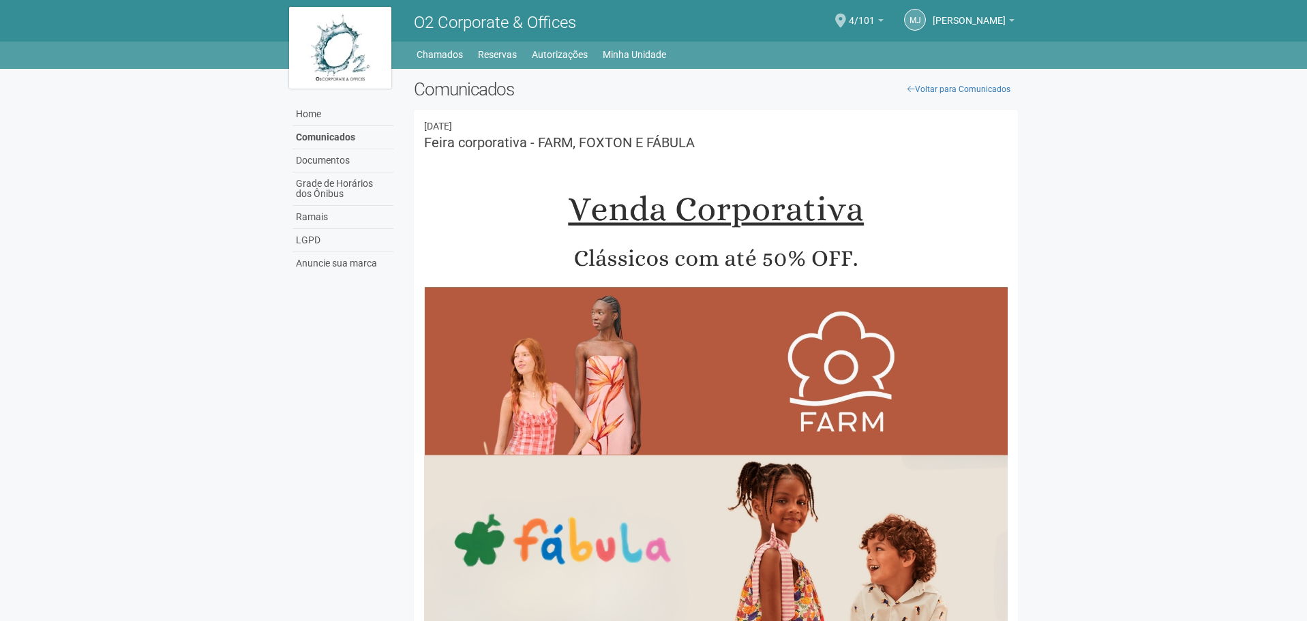 The image size is (1307, 621). I want to click on div: 10/09/2025 13:20, so click(716, 126).